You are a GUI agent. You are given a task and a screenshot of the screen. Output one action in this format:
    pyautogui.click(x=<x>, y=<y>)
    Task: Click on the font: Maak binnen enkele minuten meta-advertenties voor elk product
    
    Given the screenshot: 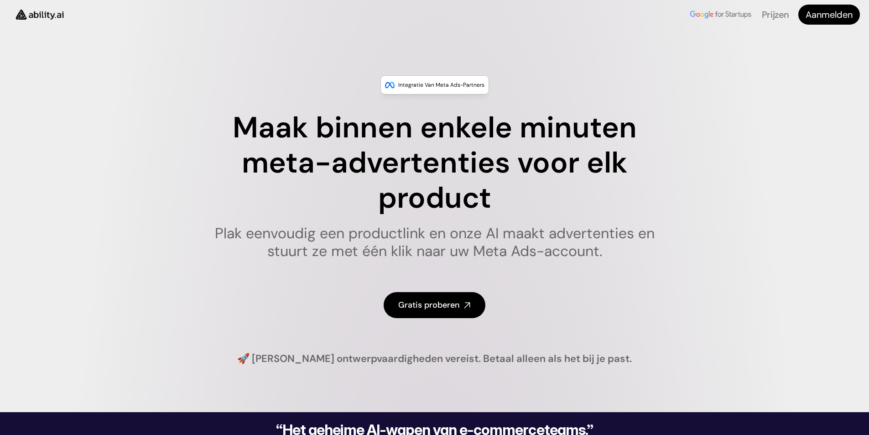 What is the action you would take?
    pyautogui.click(x=439, y=162)
    